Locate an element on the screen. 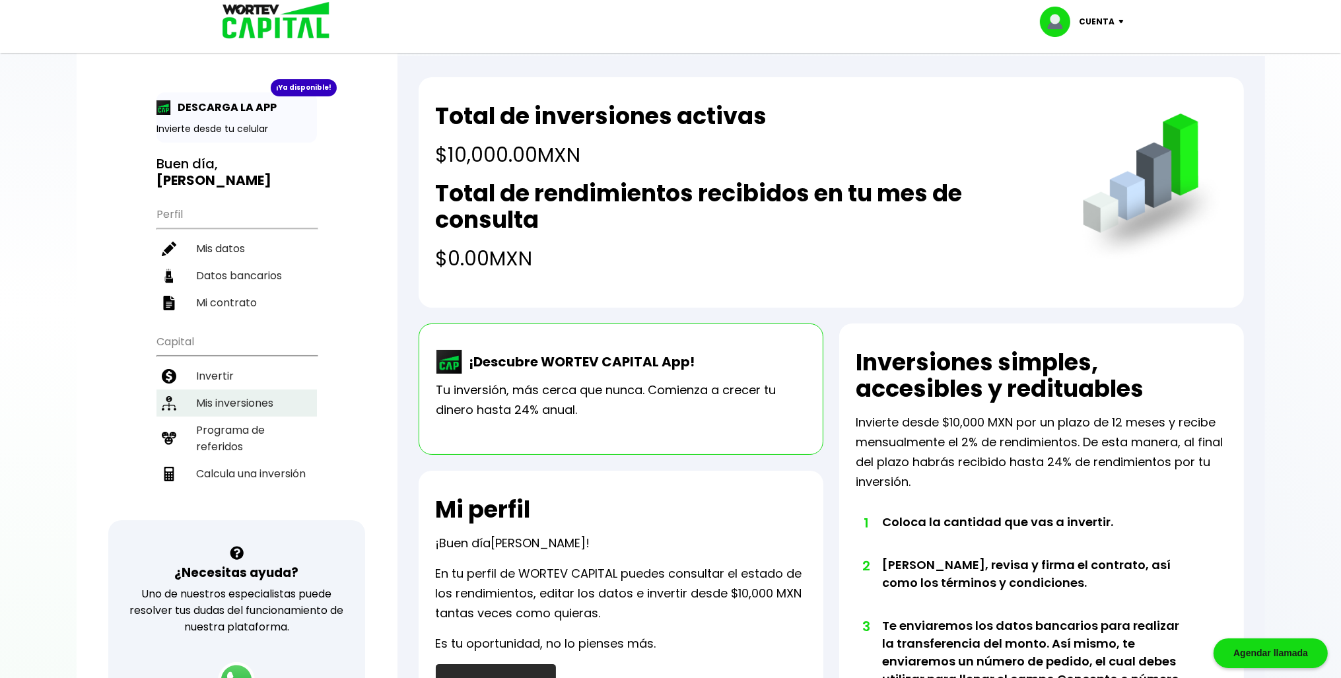  h3: ¿Necesitas ayuda? is located at coordinates (236, 572).